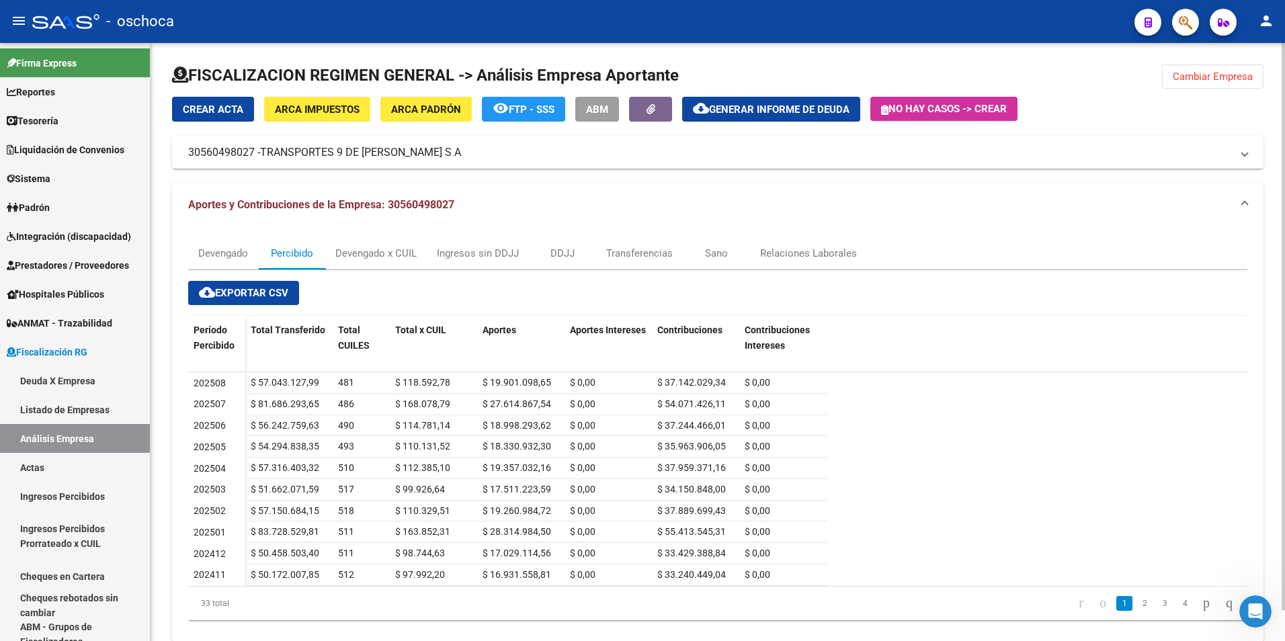  I want to click on span: $ 57.043.127,99, so click(285, 382).